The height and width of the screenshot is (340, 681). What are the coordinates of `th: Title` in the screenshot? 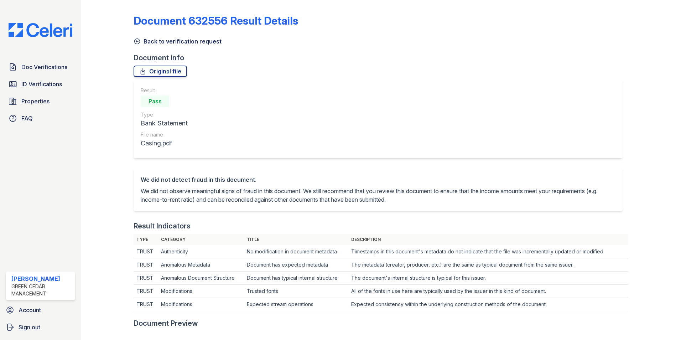 It's located at (296, 239).